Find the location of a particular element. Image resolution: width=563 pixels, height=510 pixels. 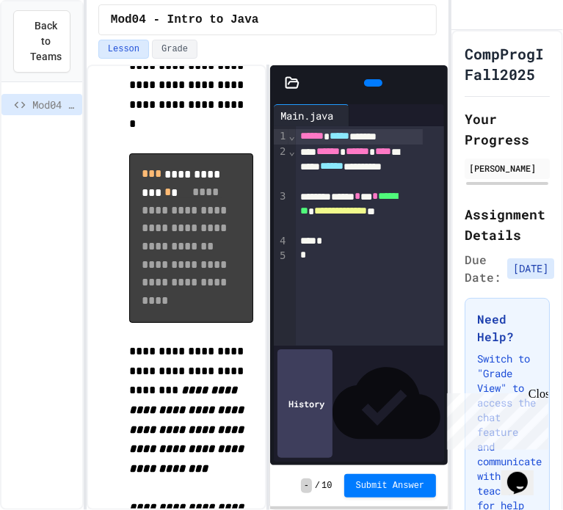

h3: Need Help? is located at coordinates (507, 328).